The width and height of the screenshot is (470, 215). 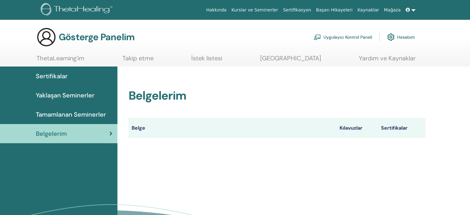 What do you see at coordinates (406, 37) in the screenshot?
I see `font: Hesabım` at bounding box center [406, 37].